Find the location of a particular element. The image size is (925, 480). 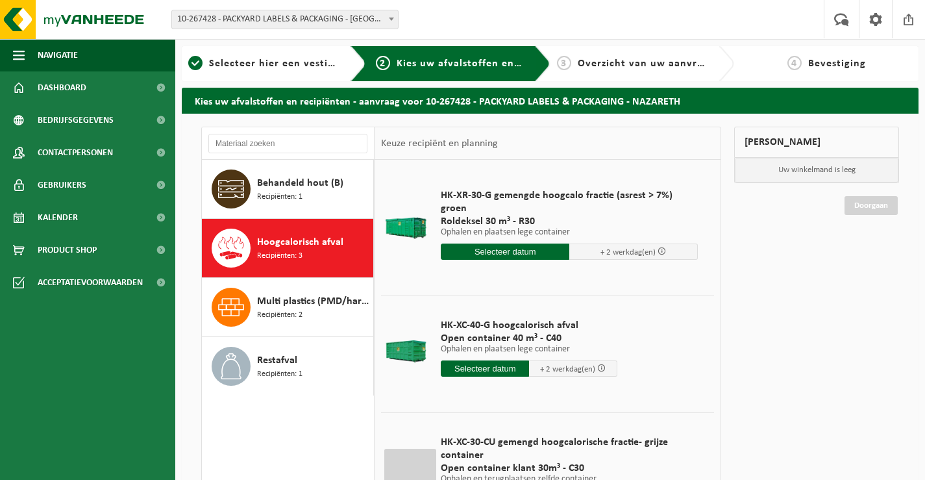

span: Open container klant 30m³ - C30 is located at coordinates (569, 468).